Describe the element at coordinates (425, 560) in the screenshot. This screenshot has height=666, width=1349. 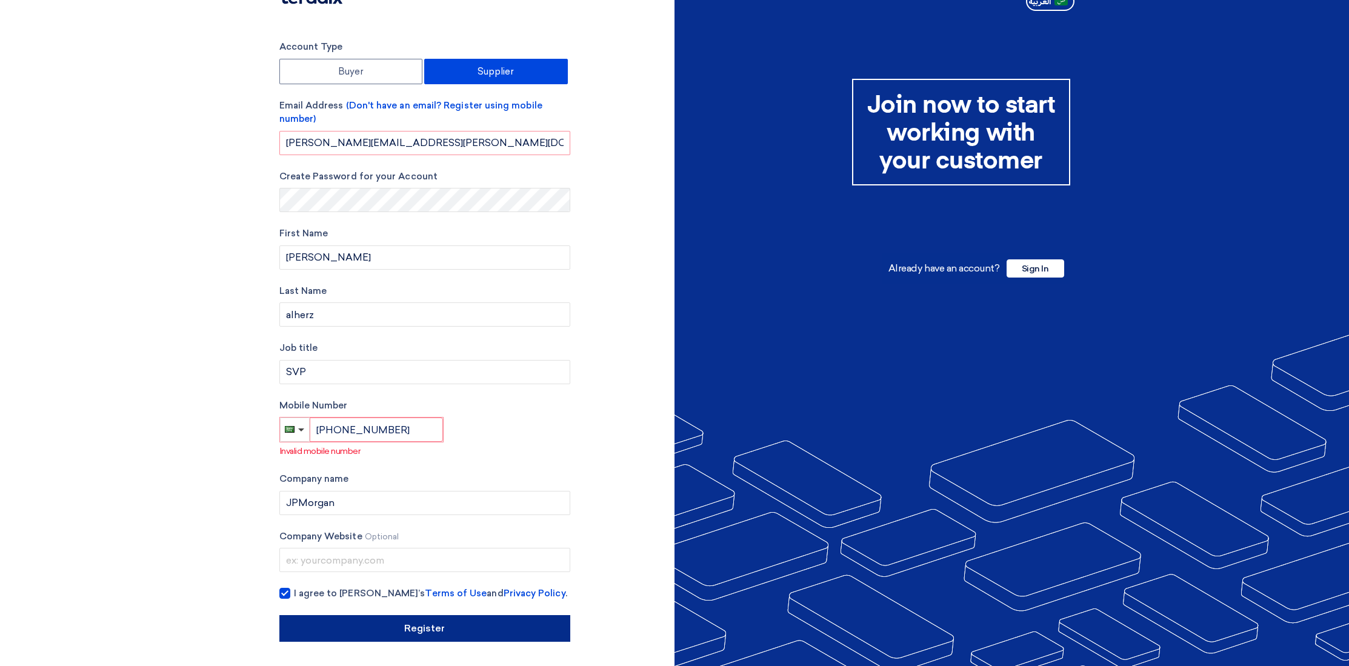
I see `input: ex: yourcompany.com` at that location.